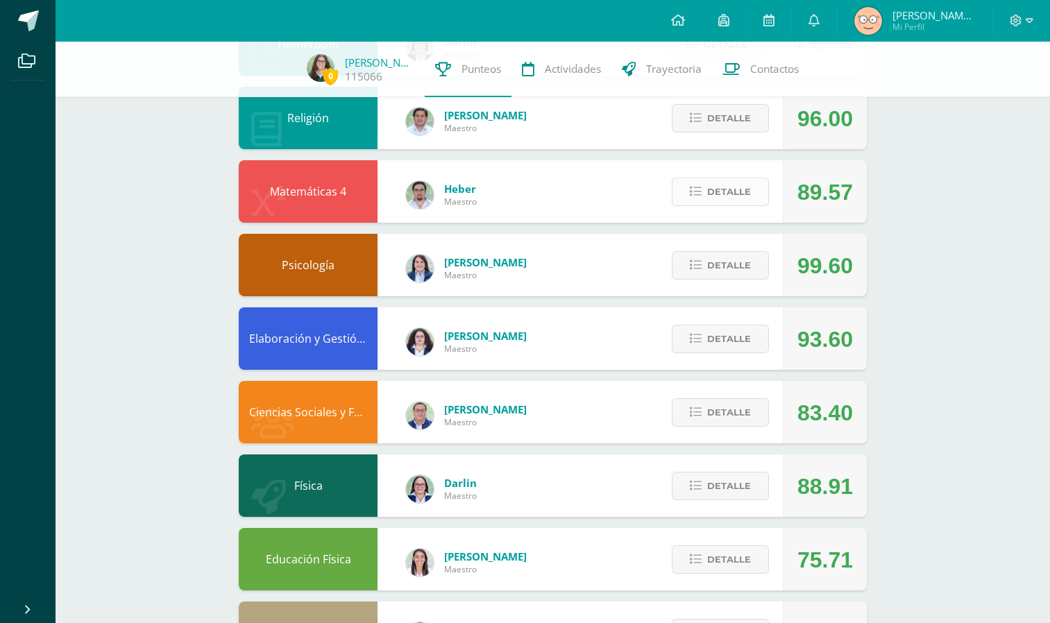 Image resolution: width=1050 pixels, height=623 pixels. Describe the element at coordinates (825, 119) in the screenshot. I see `div: 96.00` at that location.